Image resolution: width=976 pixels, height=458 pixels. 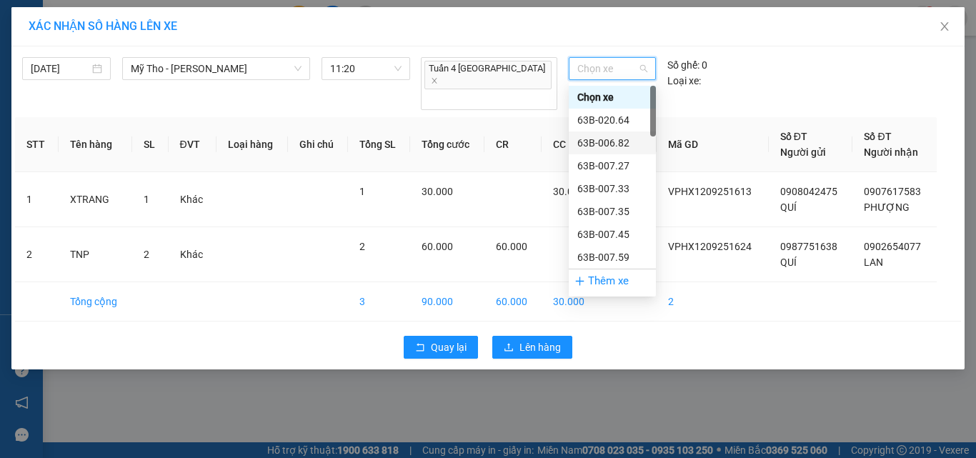 What do you see at coordinates (95, 144) in the screenshot?
I see `th: Tên hàng` at bounding box center [95, 144].